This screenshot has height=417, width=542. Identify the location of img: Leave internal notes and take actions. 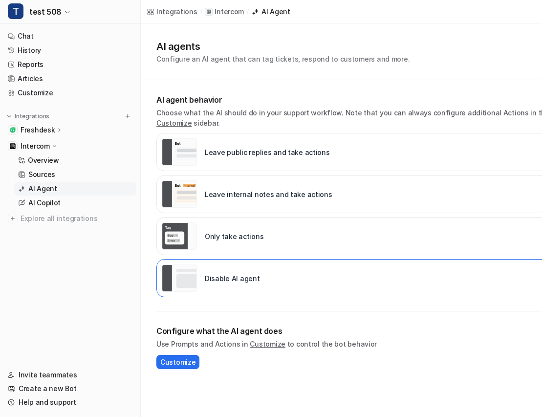
(179, 194).